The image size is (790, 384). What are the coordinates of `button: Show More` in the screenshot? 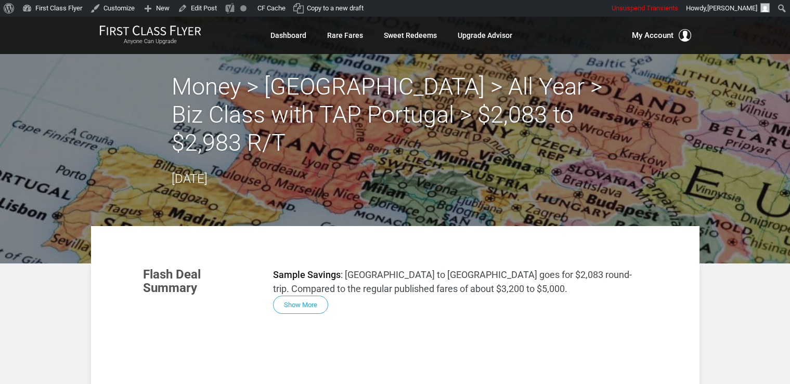 It's located at (301, 305).